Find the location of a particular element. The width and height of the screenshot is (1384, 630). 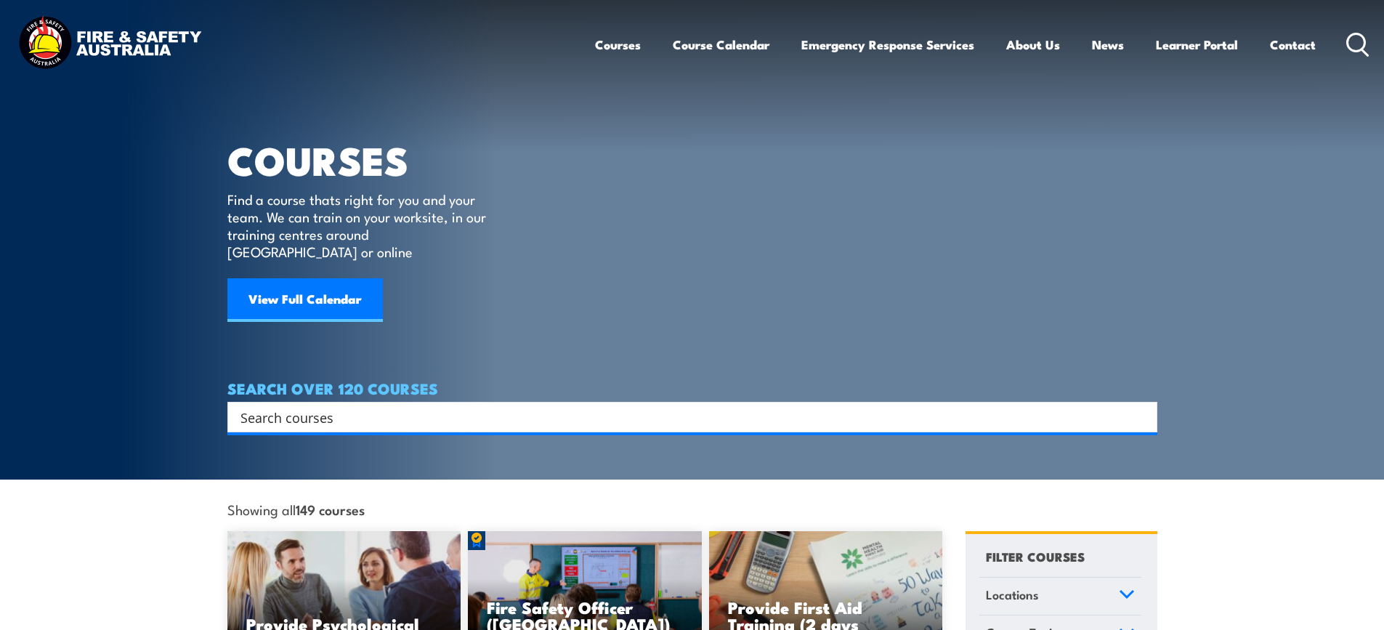

button: Search magnifier button is located at coordinates (1142, 417).